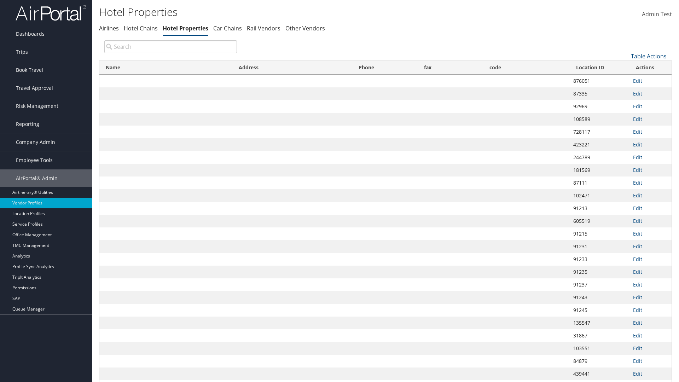 This screenshot has width=679, height=382. I want to click on td: 728117, so click(599, 132).